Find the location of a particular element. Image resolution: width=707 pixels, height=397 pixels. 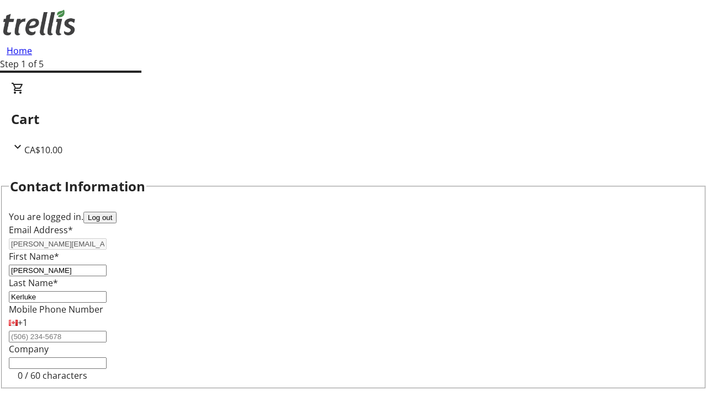

label: Last Name* is located at coordinates (33, 283).